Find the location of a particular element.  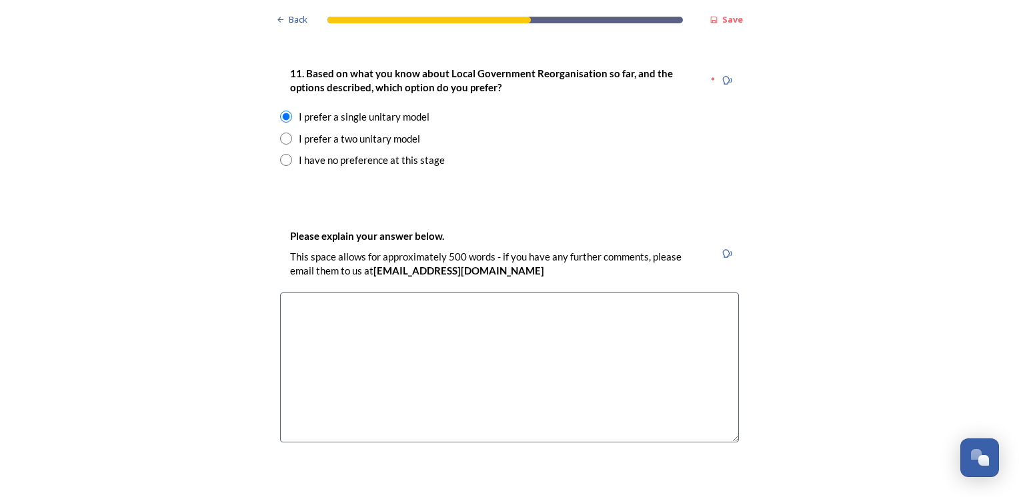

div: I have no preference at this stage is located at coordinates (371, 160).